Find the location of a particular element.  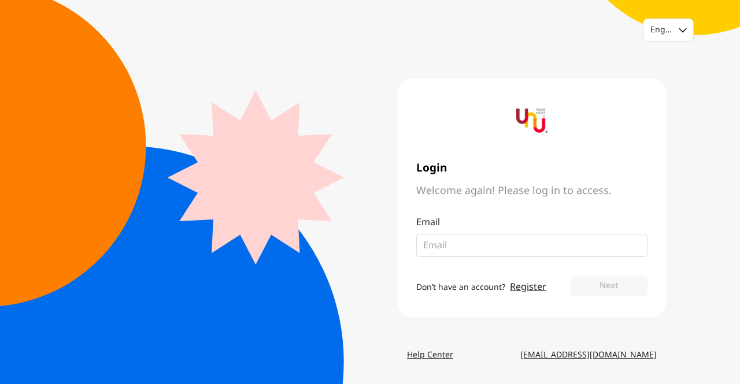

input: Email is located at coordinates (527, 246).